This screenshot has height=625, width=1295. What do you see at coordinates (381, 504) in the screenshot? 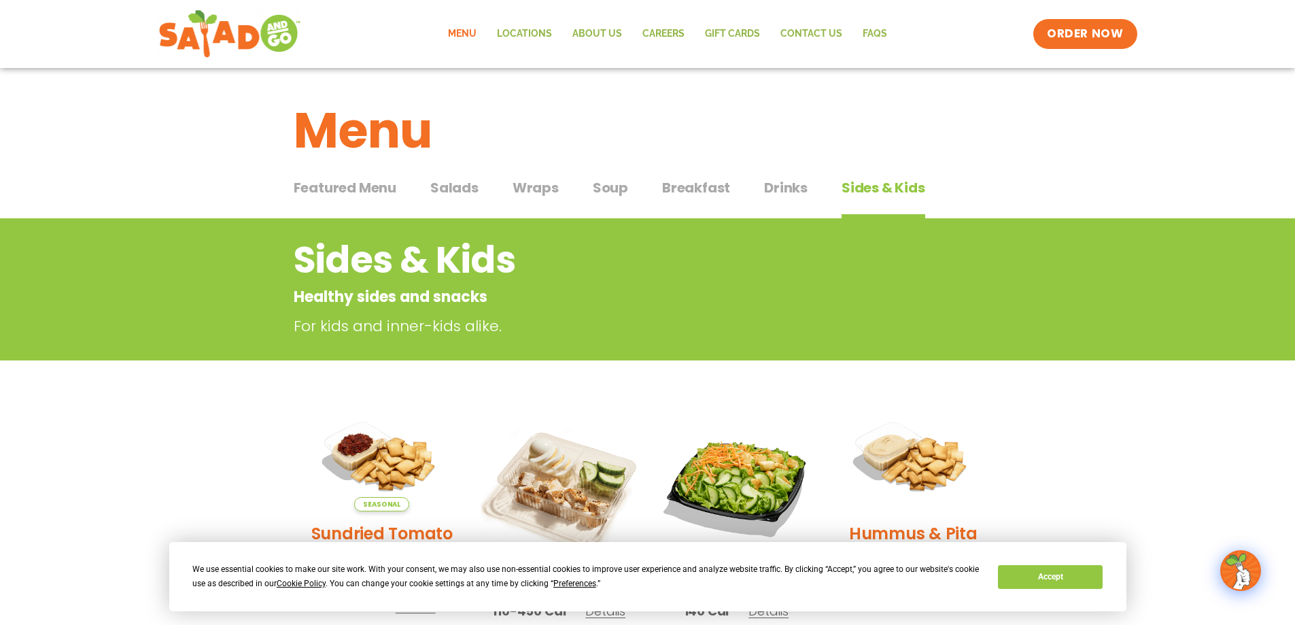
I see `span: Seasonal` at bounding box center [381, 504].